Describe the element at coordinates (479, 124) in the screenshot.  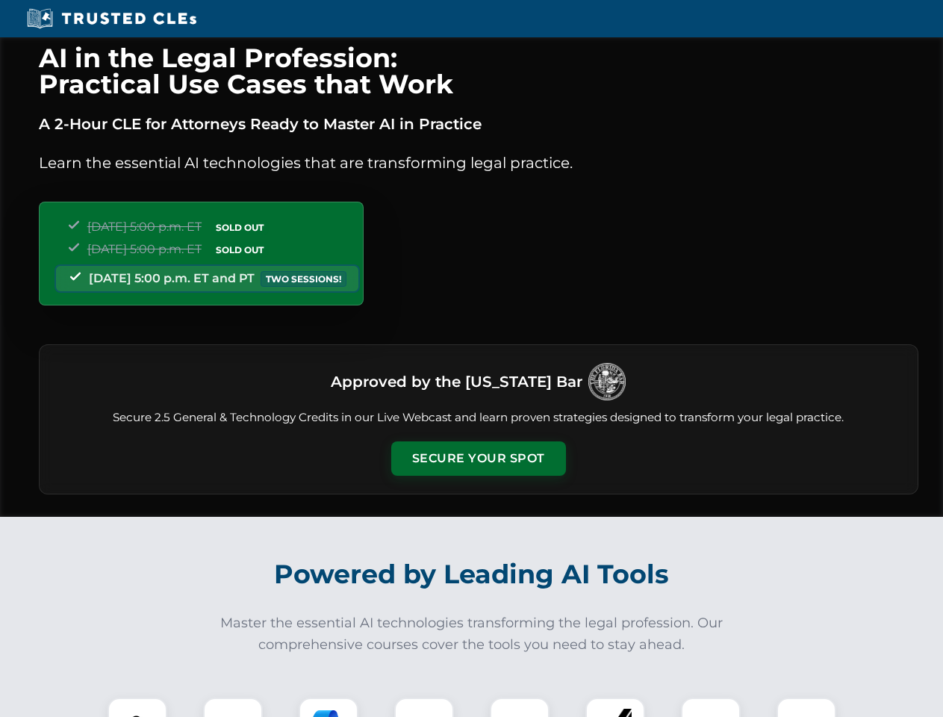
I see `p: A 2-Hour CLE for Attorneys Ready to Master AI in Practice` at that location.